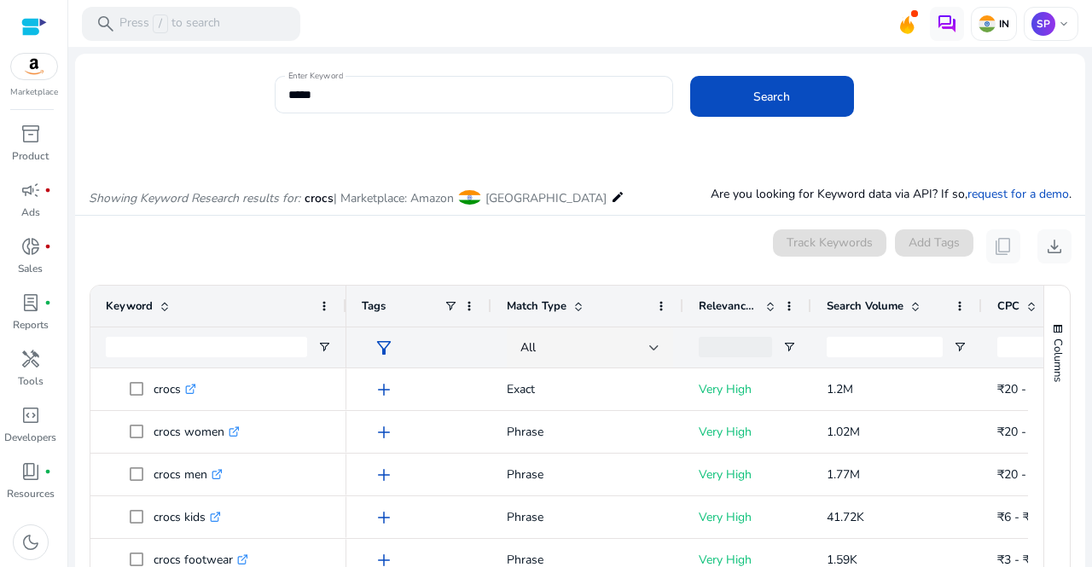 This screenshot has width=1092, height=567. Describe the element at coordinates (31, 134) in the screenshot. I see `span: inventory_2` at that location.